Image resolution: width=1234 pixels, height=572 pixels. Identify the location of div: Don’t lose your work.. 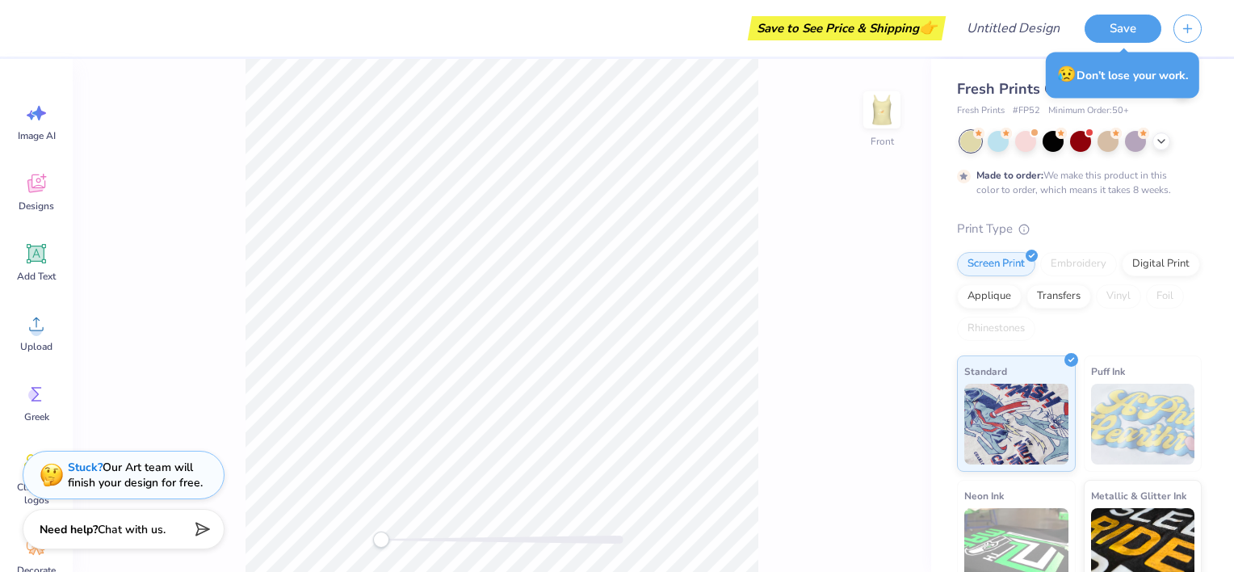
(1123, 74).